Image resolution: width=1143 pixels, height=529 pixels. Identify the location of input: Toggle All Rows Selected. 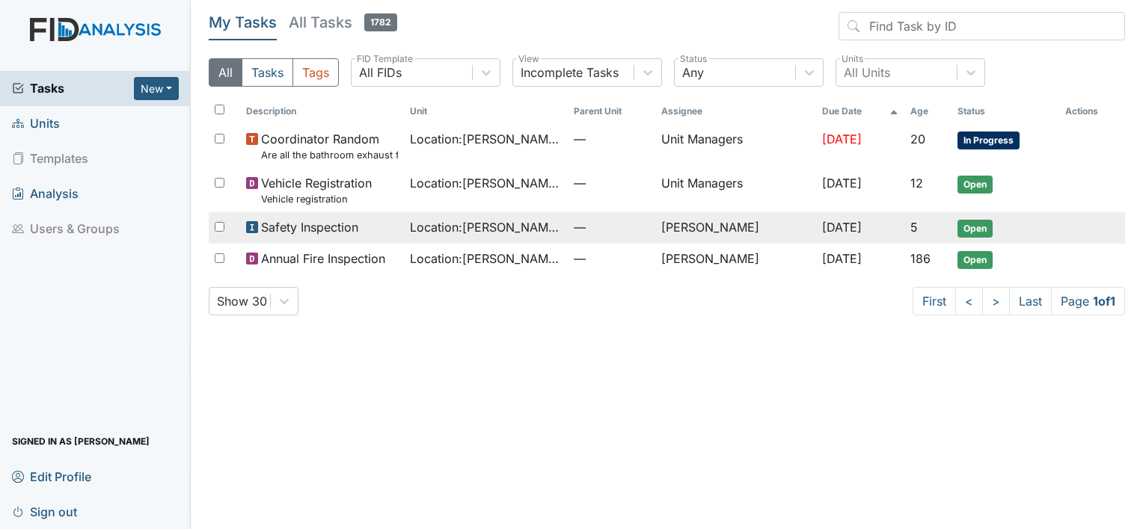
(219, 109).